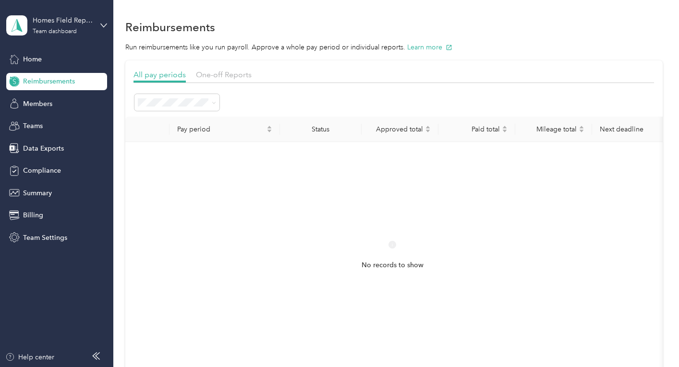  What do you see at coordinates (45, 238) in the screenshot?
I see `span: Team Settings` at bounding box center [45, 238].